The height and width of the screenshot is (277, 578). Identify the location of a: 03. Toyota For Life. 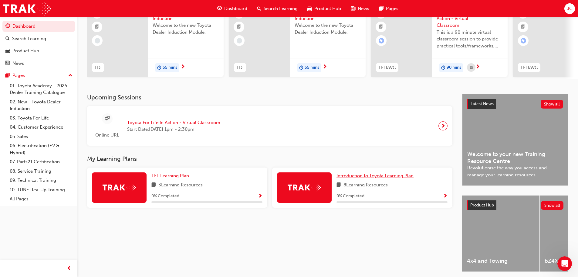
(41, 118).